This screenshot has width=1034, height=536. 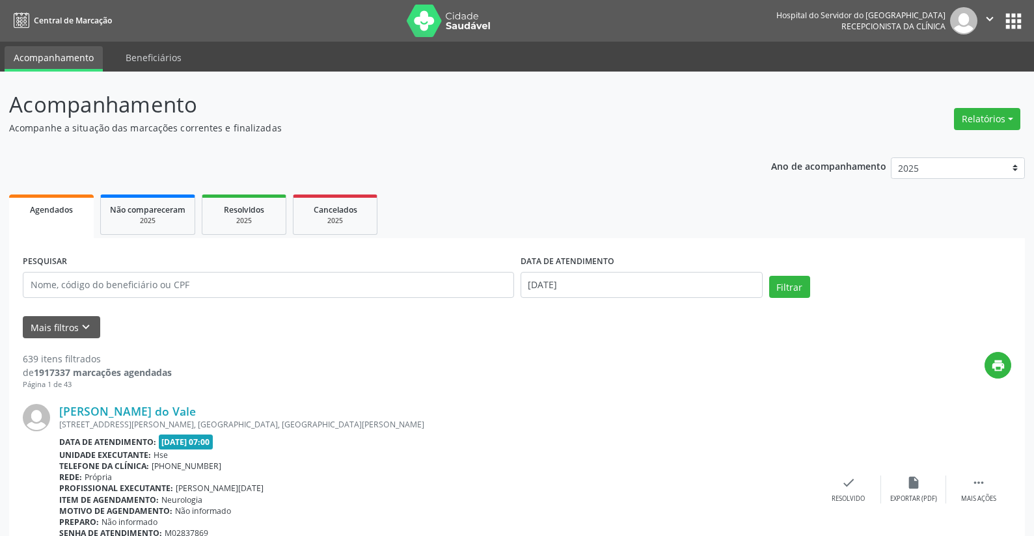 I want to click on strong: 1917337 marcações agendadas, so click(x=103, y=372).